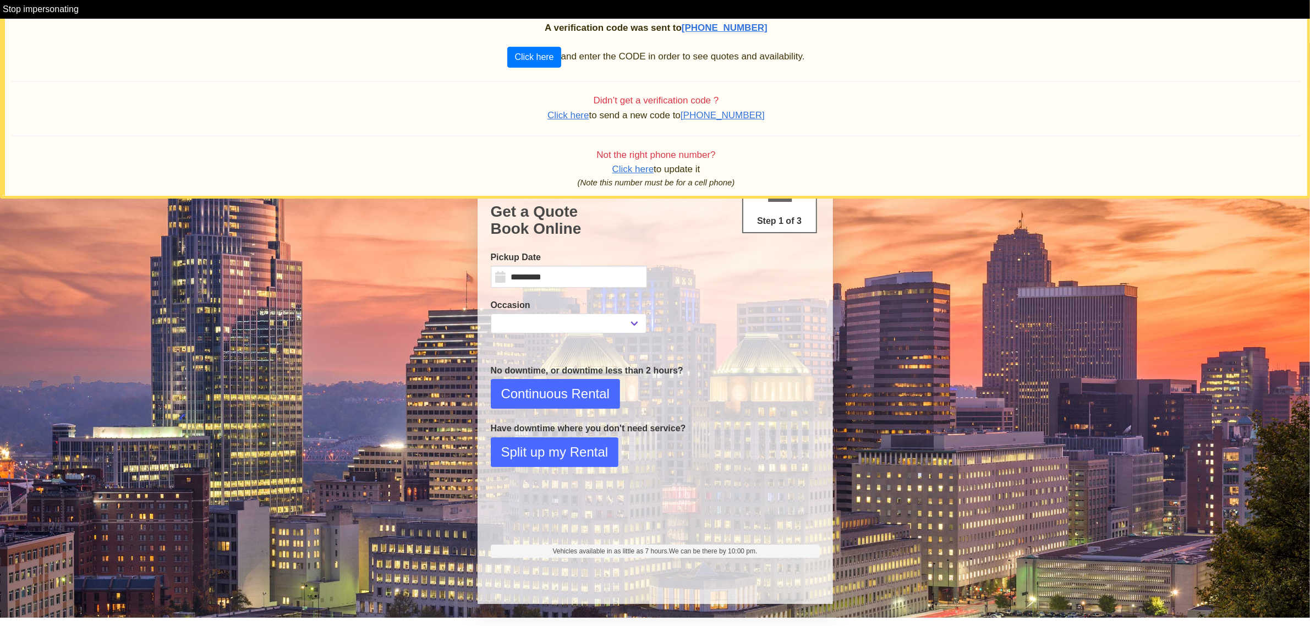 The width and height of the screenshot is (1310, 626). I want to click on p: and enter the CODE in order to see quotes and availability., so click(656, 57).